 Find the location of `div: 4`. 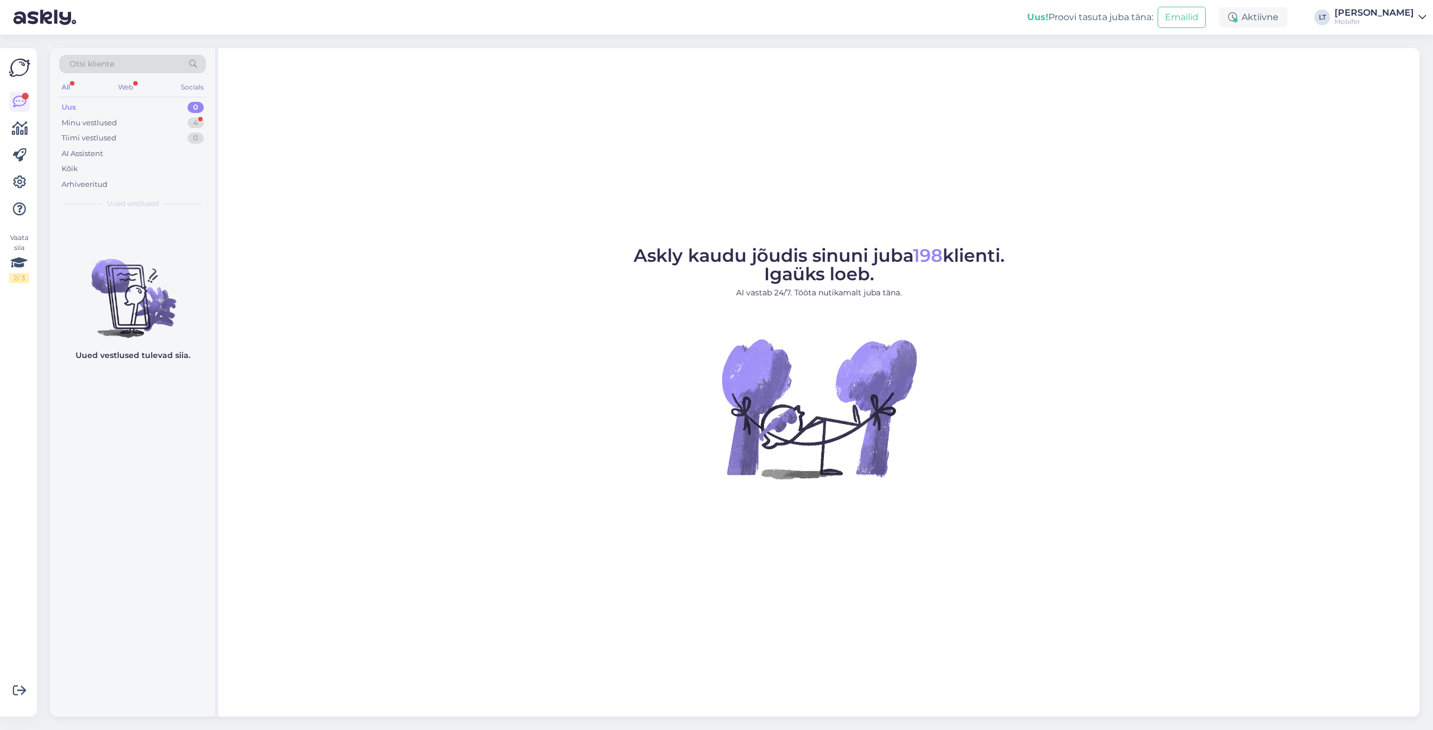

div: 4 is located at coordinates (195, 123).